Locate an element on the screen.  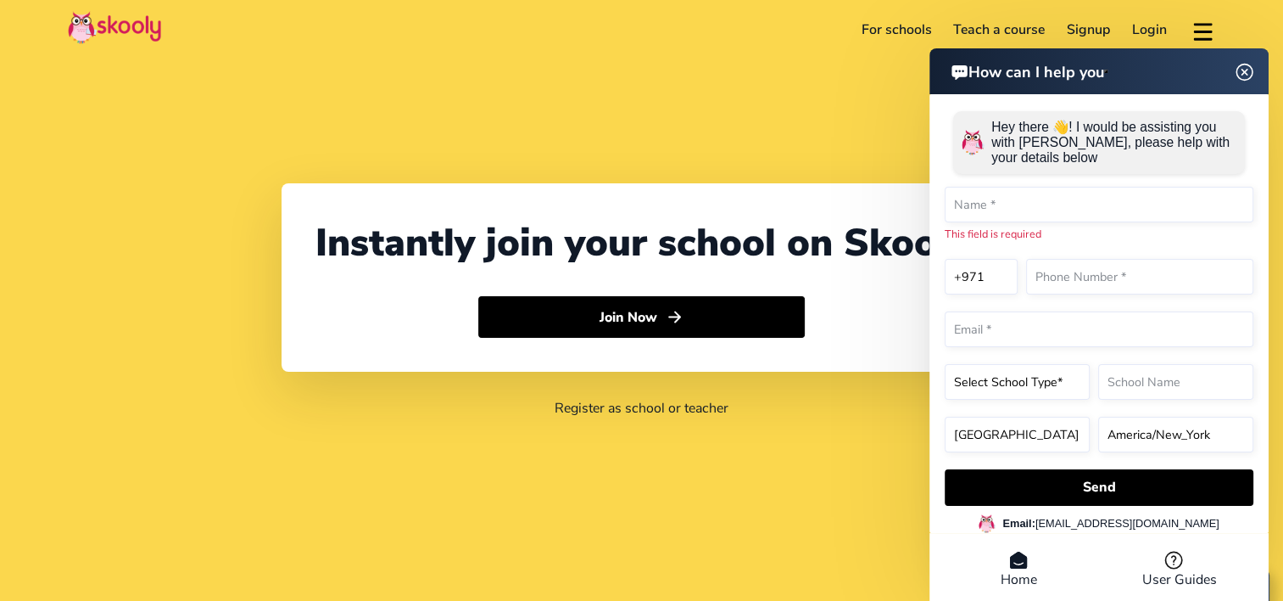
button: Join Nowarrow forward outline is located at coordinates (641, 317).